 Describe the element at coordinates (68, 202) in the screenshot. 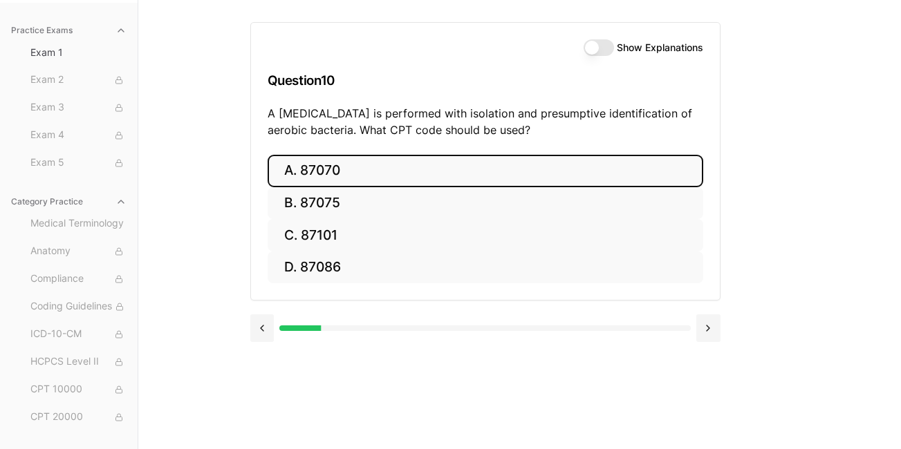

I see `button: Category Practice` at that location.